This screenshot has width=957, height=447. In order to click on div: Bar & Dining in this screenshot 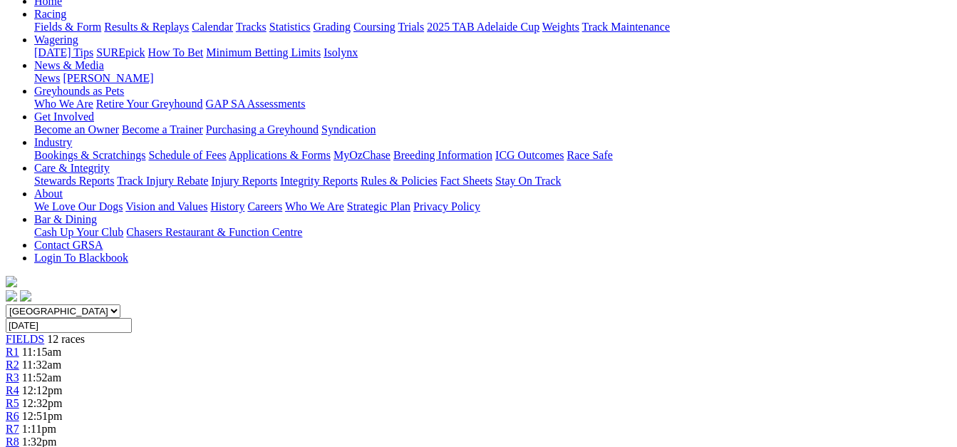, I will do `click(492, 232)`.